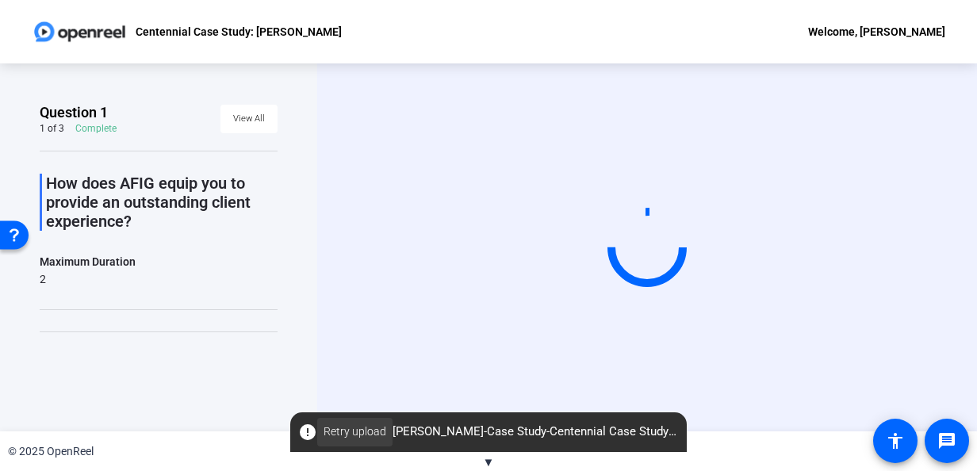  Describe the element at coordinates (96, 129) in the screenshot. I see `div: Complete` at that location.